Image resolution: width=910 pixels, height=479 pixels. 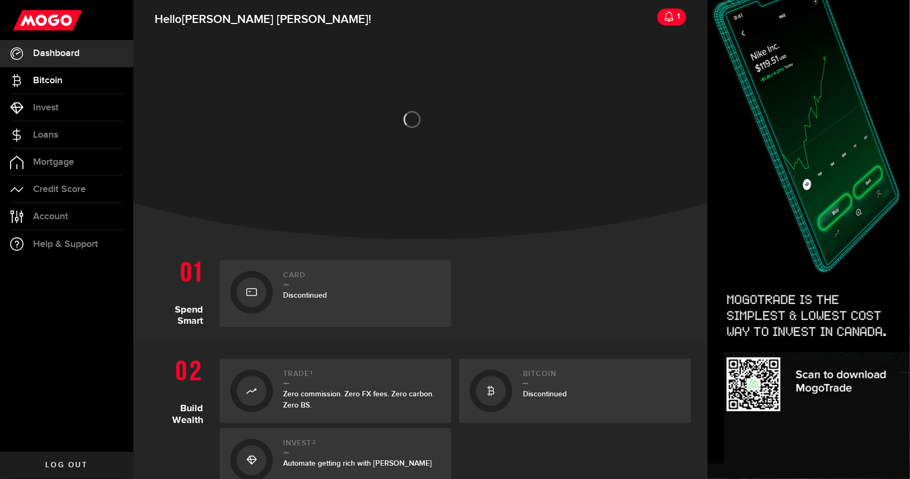 I want to click on span: Log out, so click(x=66, y=465).